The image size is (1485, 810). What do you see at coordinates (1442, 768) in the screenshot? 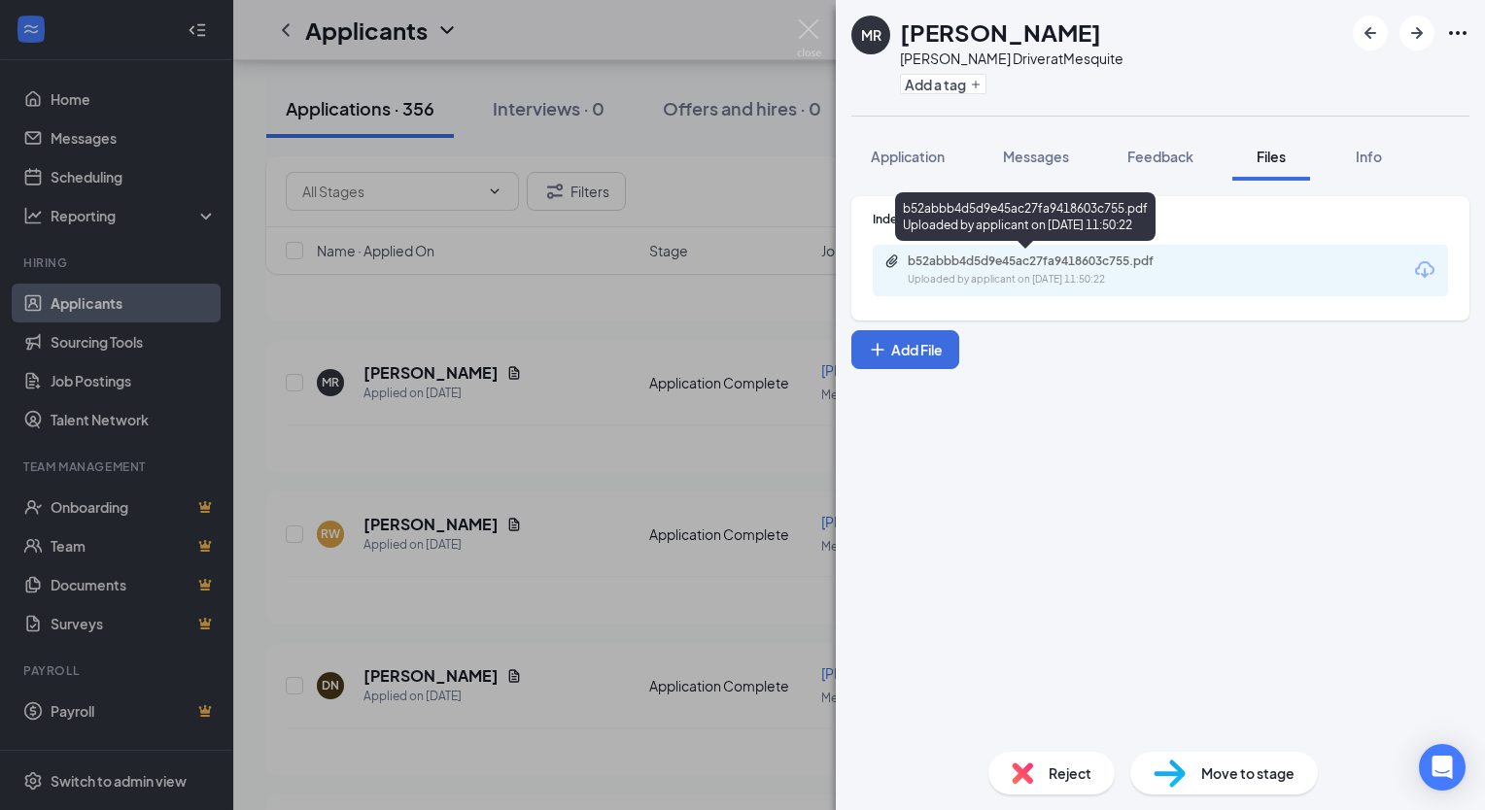
I see `div: Open Intercom Messenger` at bounding box center [1442, 768].